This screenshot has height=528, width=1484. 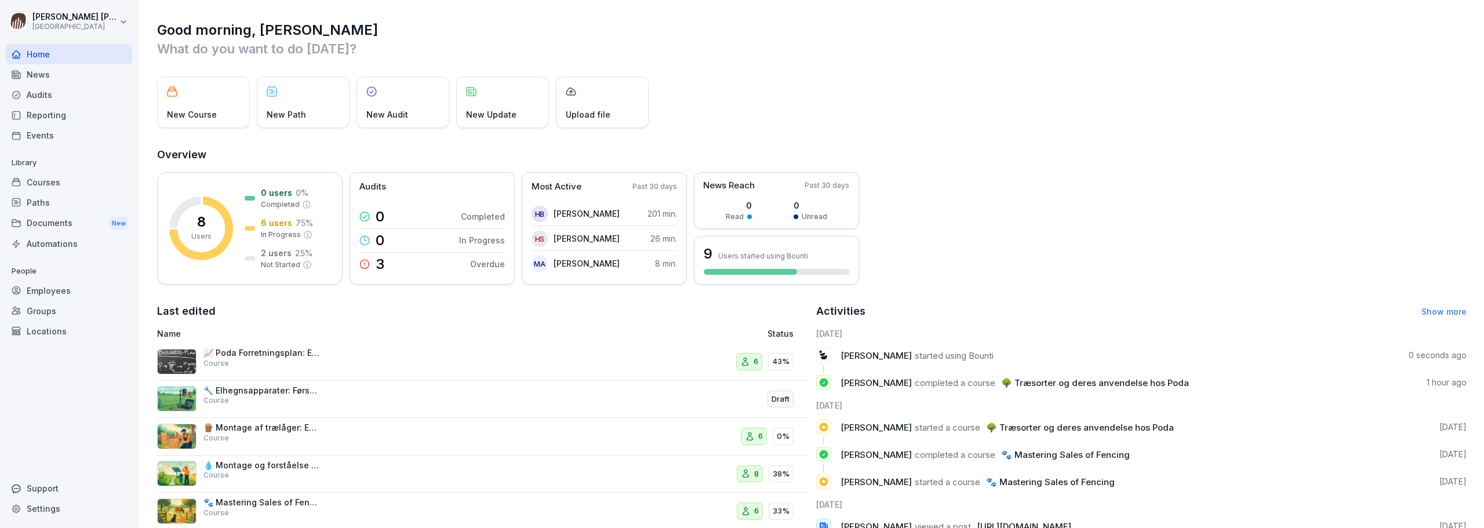 I want to click on a: Events, so click(x=69, y=135).